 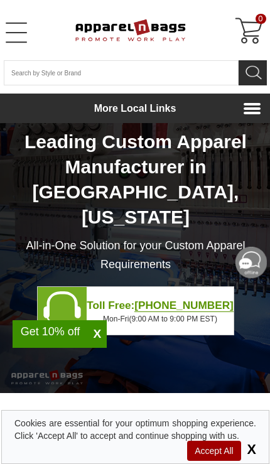 What do you see at coordinates (247, 31) in the screenshot?
I see `a: 0` at bounding box center [247, 31].